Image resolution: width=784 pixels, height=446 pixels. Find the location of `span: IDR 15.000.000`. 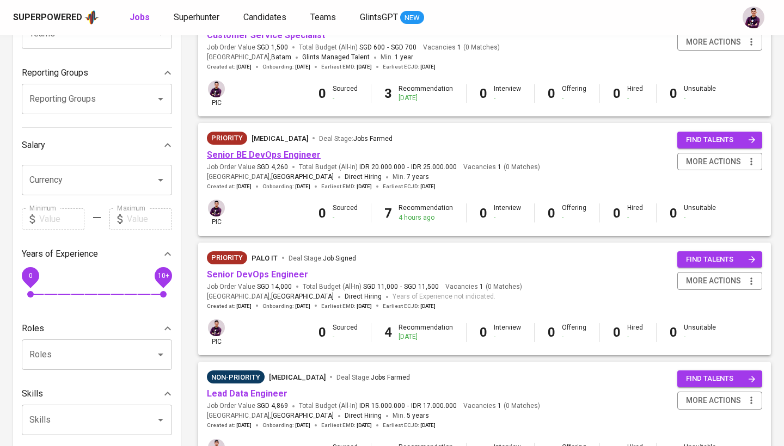

span: IDR 15.000.000 is located at coordinates (382, 406).